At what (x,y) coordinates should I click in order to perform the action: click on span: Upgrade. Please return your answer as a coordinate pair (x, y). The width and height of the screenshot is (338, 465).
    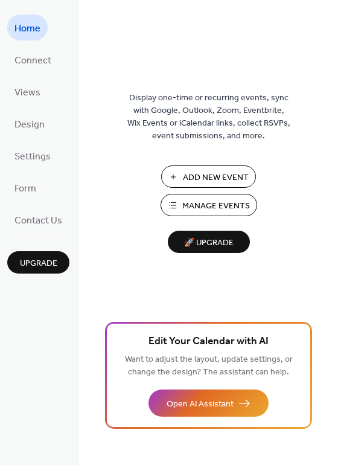
    Looking at the image, I should click on (39, 263).